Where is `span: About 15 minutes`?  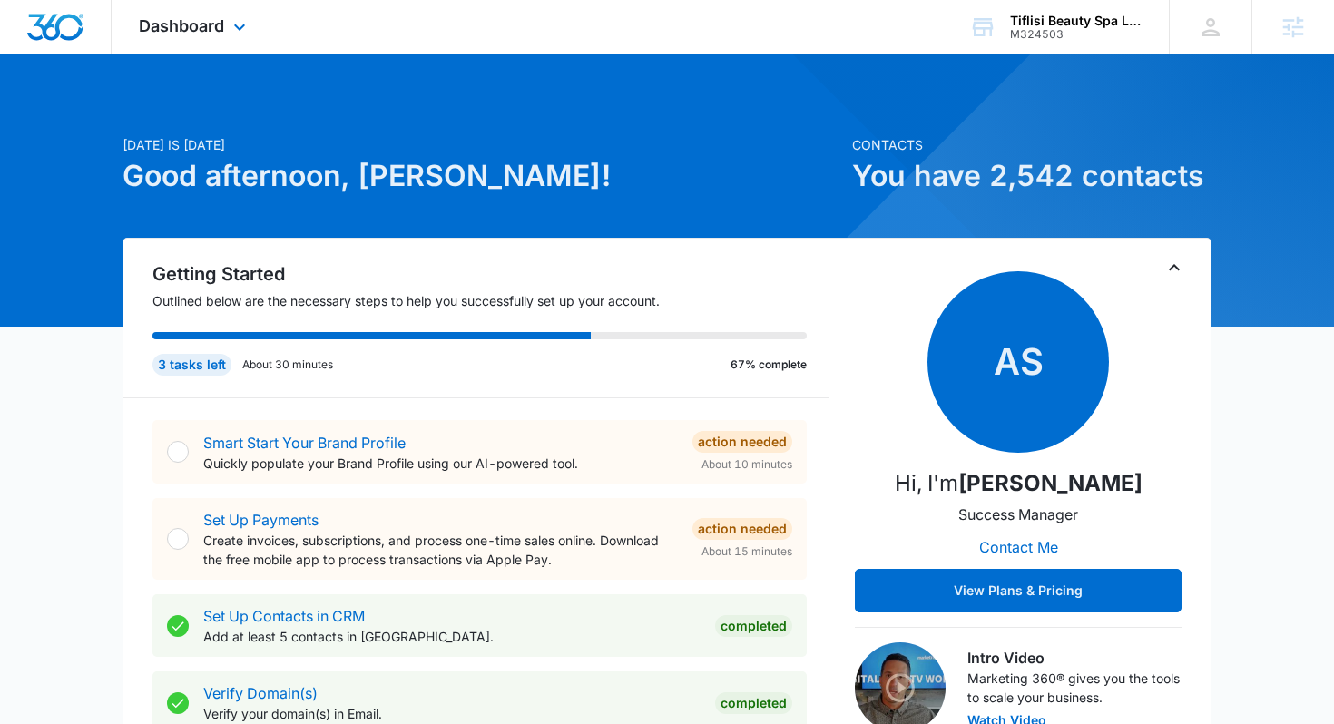
span: About 15 minutes is located at coordinates (747, 552).